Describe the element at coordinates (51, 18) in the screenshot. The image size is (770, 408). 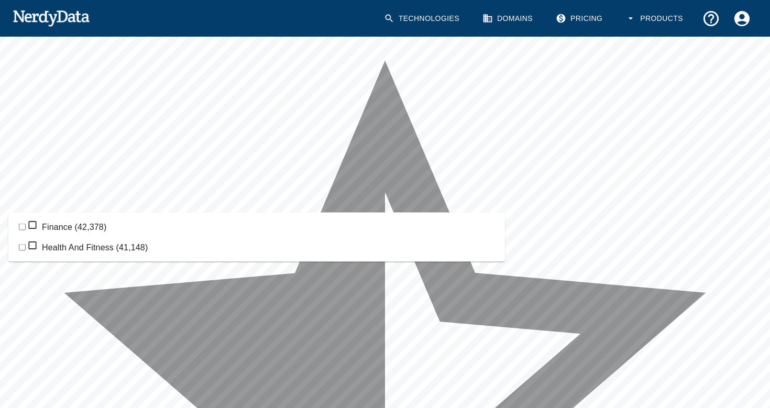
I see `img: NerdyData.com` at that location.